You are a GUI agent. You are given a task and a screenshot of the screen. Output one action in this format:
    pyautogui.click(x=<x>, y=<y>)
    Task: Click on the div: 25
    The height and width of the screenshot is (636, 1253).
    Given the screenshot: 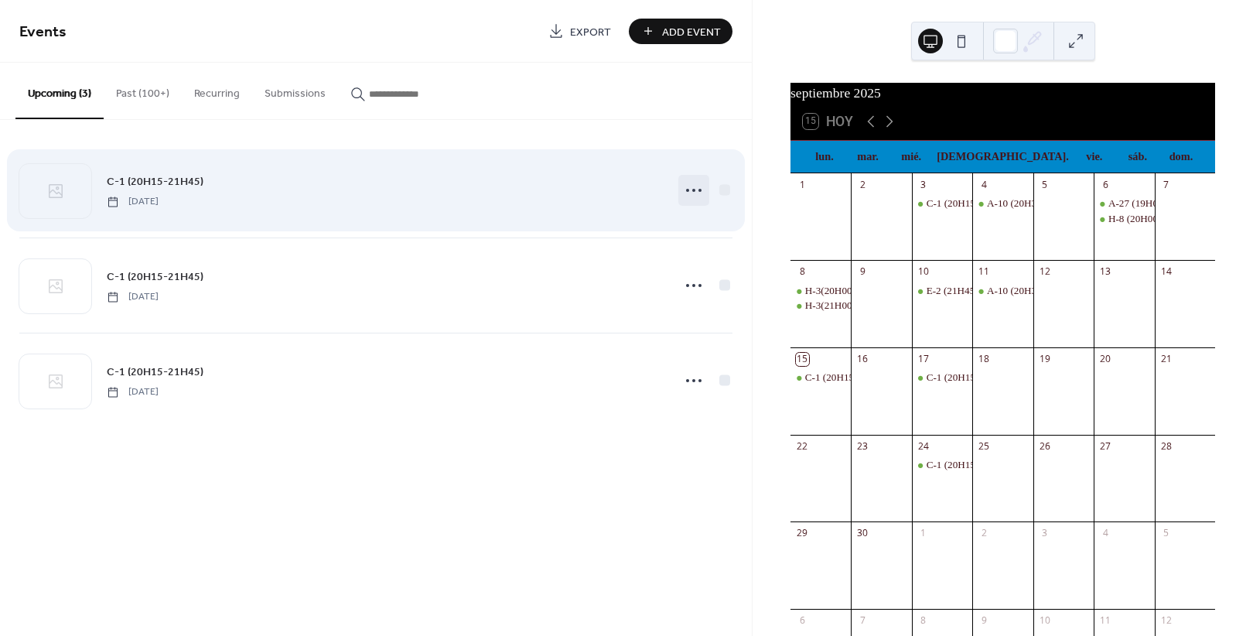 What is the action you would take?
    pyautogui.click(x=984, y=445)
    